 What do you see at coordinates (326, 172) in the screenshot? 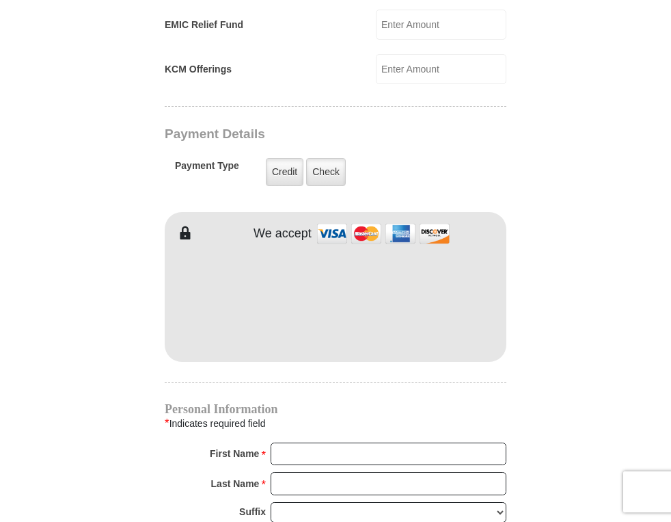
I see `label: Check` at bounding box center [326, 172].